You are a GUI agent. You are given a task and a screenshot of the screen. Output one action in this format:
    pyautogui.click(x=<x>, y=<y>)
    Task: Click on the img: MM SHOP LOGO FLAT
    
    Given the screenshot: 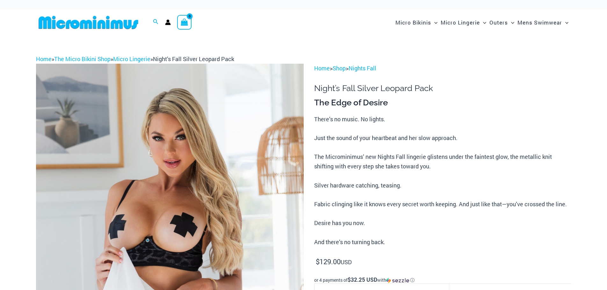 What is the action you would take?
    pyautogui.click(x=88, y=22)
    